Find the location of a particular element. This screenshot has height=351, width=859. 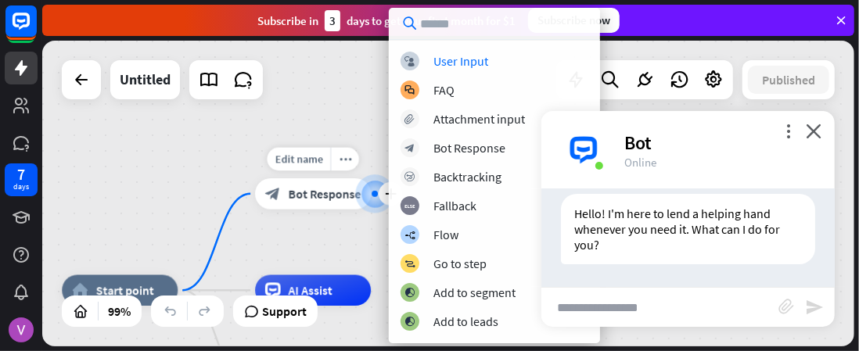

i: send is located at coordinates (815, 308).